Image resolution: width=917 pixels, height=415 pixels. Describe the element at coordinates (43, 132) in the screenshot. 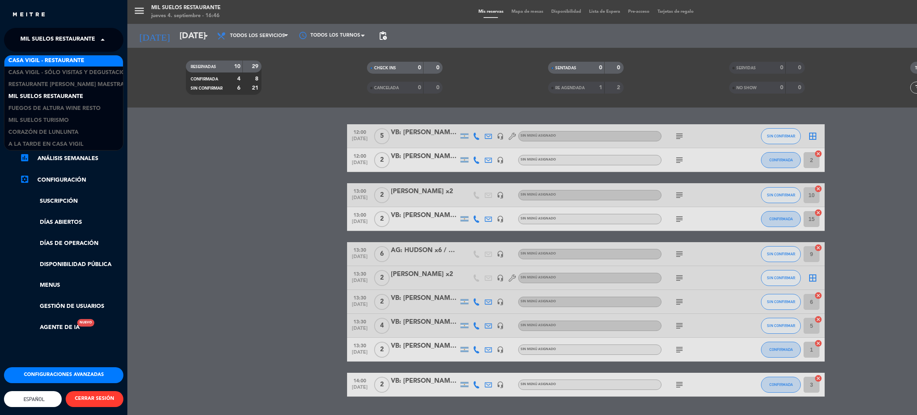

I see `span: Corazón de Lunlunta` at that location.